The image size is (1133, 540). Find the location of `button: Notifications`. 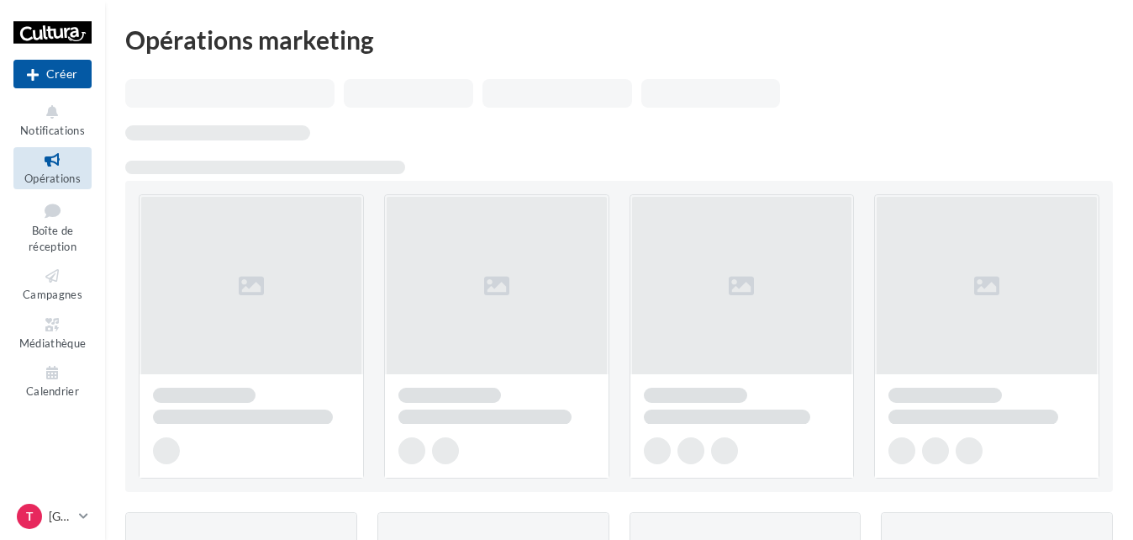

button: Notifications is located at coordinates (52, 119).